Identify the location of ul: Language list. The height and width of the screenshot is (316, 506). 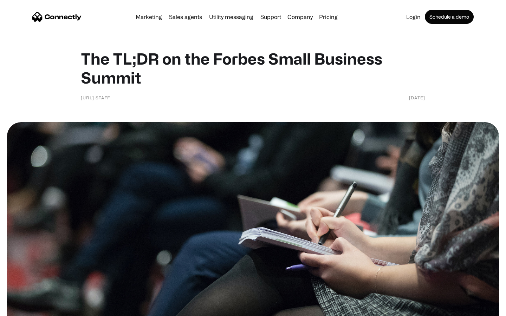
(28, 309).